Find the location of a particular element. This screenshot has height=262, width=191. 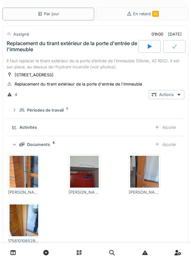

div: 17581010652811023049642060129730.jpg is located at coordinates (24, 241).